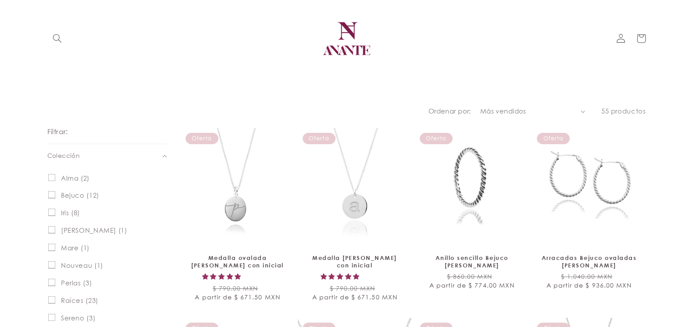  What do you see at coordinates (75, 248) in the screenshot?
I see `span: Mare (1)` at bounding box center [75, 248].